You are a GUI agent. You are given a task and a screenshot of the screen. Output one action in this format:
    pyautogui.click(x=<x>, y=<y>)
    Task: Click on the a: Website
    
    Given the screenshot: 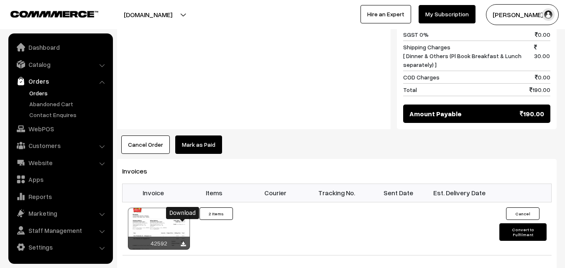 What is the action you would take?
    pyautogui.click(x=60, y=163)
    